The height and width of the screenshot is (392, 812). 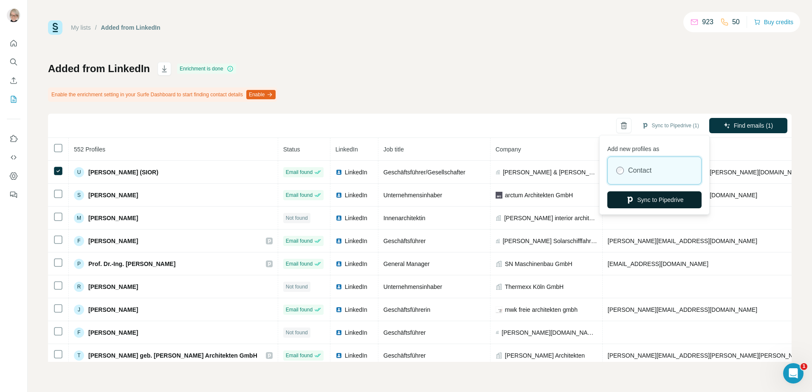 What do you see at coordinates (79, 172) in the screenshot?
I see `div: U` at bounding box center [79, 172].